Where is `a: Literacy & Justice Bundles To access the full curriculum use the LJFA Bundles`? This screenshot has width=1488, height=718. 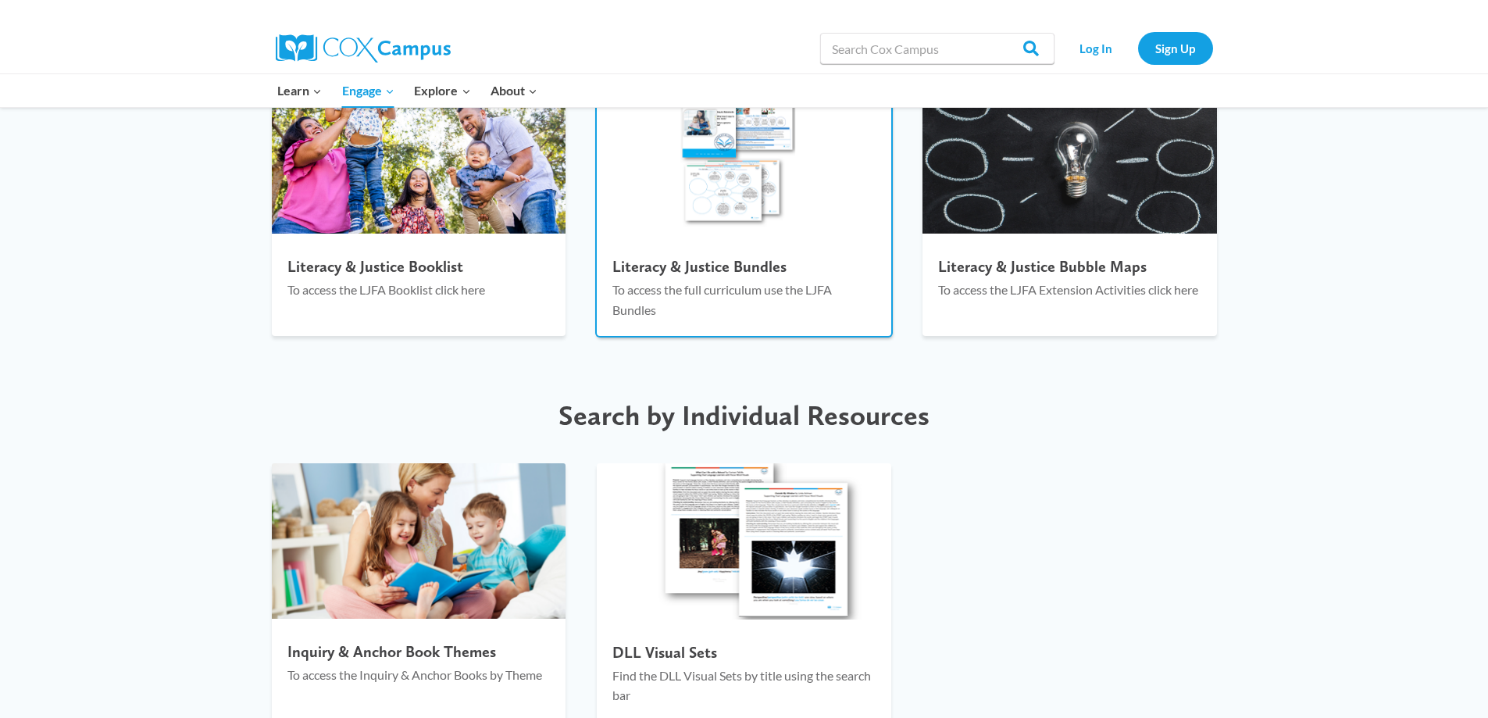
a: Literacy & Justice Bundles To access the full curriculum use the LJFA Bundles is located at coordinates (744, 207).